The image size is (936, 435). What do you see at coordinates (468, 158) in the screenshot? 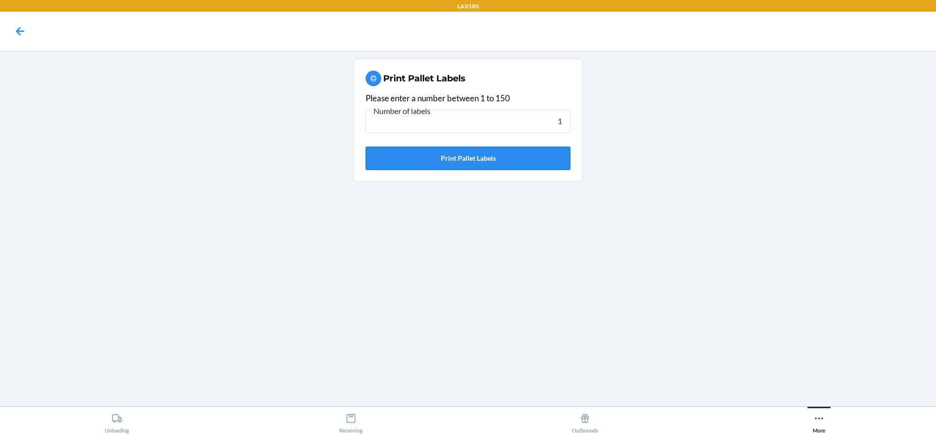
I see `button: Print Pallet Labels` at bounding box center [468, 158].